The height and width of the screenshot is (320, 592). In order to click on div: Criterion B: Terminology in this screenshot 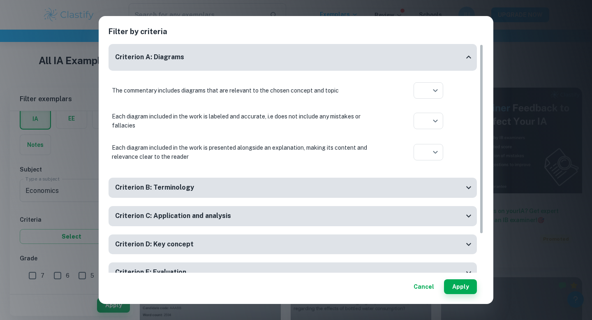, I will do `click(293, 188)`.